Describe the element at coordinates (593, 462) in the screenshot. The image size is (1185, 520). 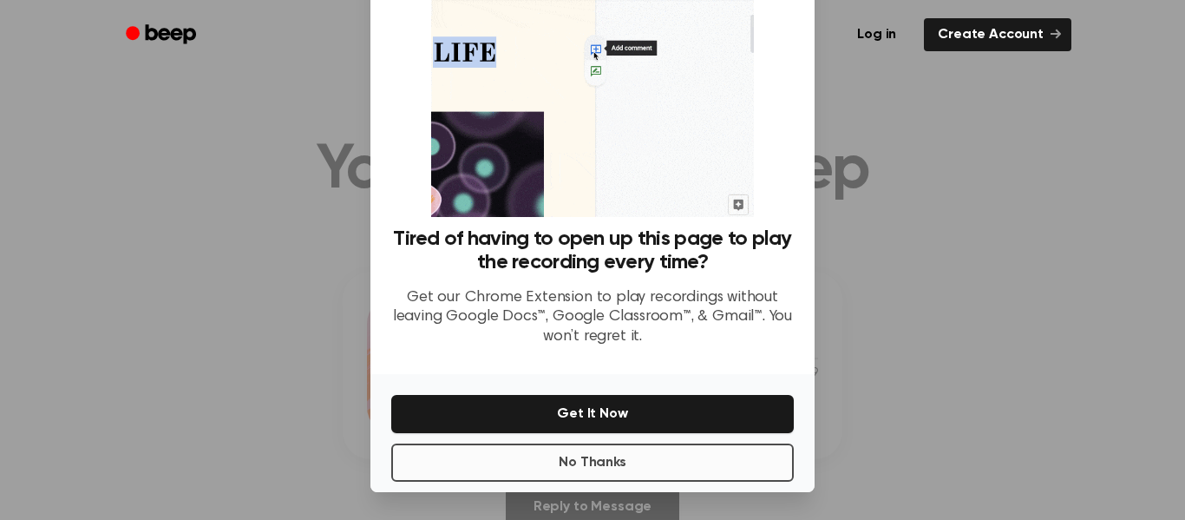
I see `button: No Thanks` at that location.